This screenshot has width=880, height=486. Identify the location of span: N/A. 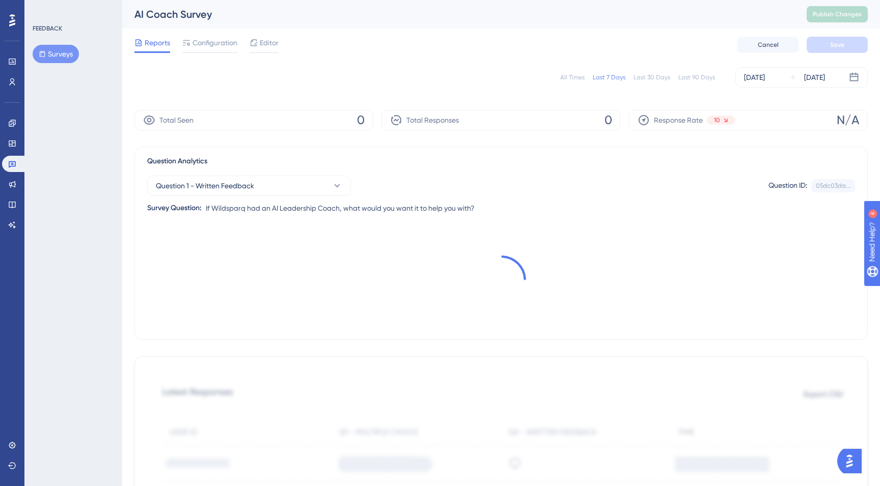
(848, 120).